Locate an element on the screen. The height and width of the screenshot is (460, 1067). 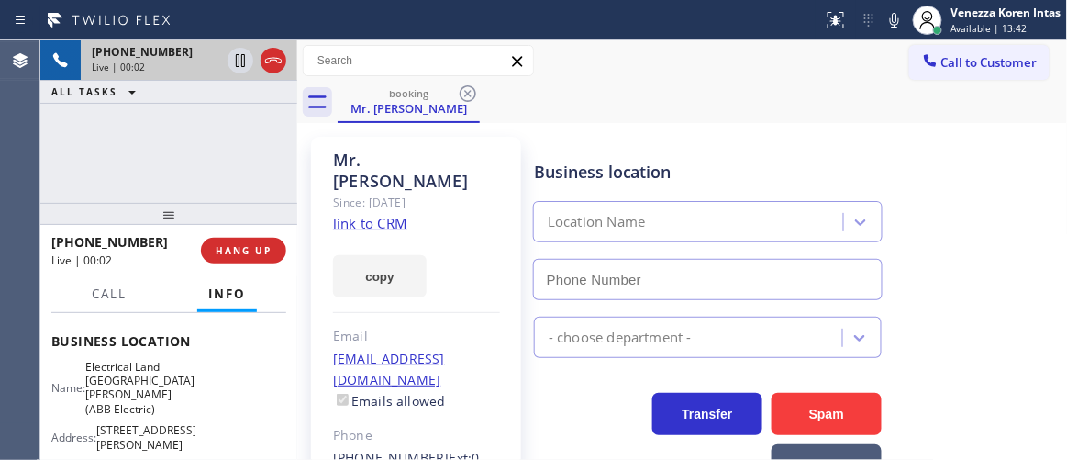
span: Info is located at coordinates (227, 294).